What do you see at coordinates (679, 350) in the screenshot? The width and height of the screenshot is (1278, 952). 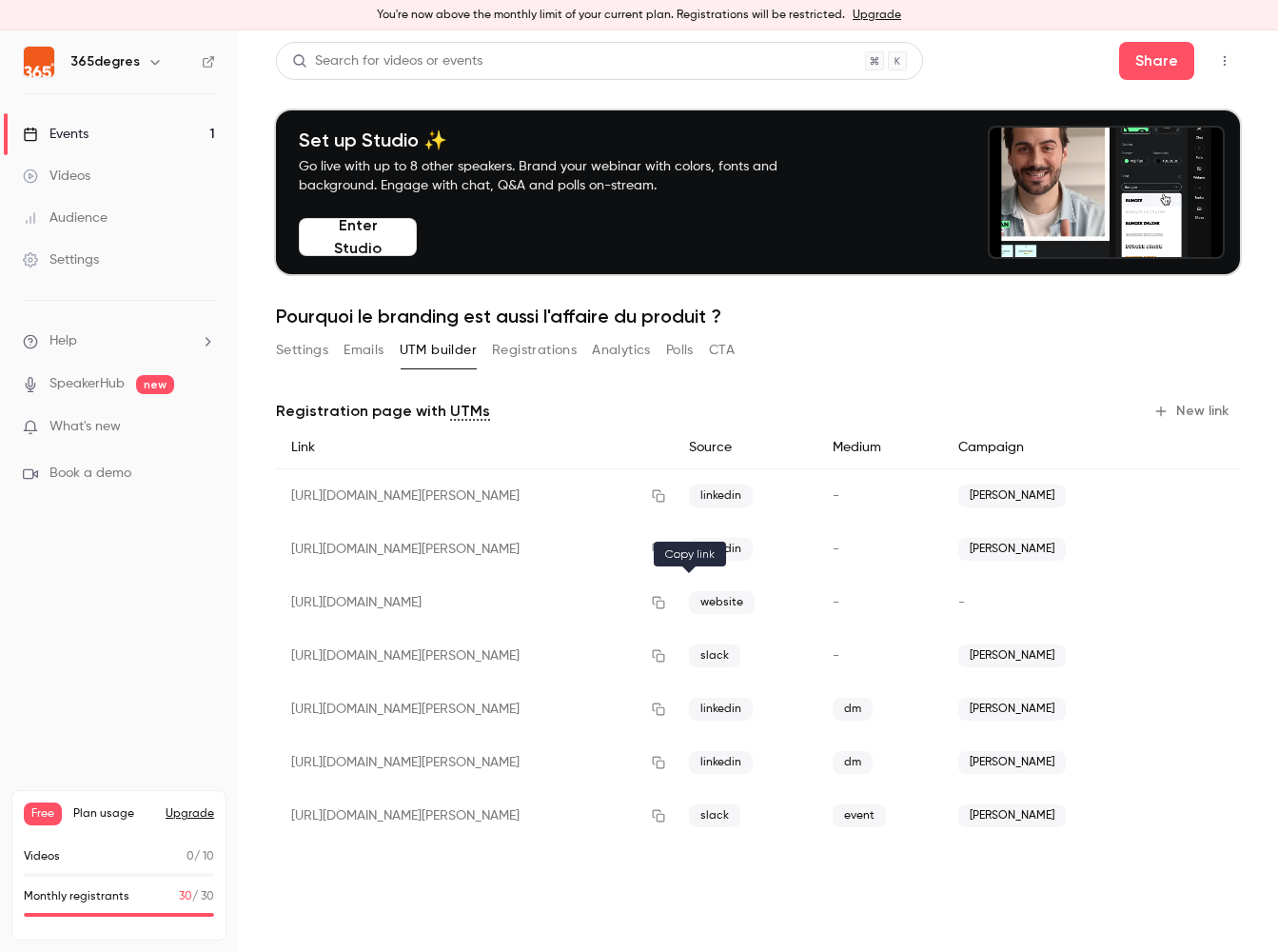 I see `button: Polls` at bounding box center [679, 350].